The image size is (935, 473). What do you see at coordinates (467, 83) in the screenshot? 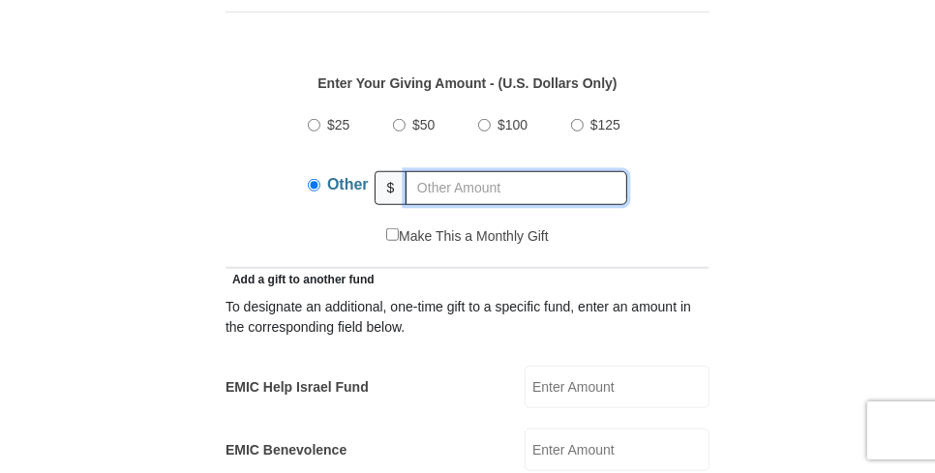
I see `strong: Enter Your Giving Amount - (U.S. Dollars Only)` at bounding box center [467, 83].